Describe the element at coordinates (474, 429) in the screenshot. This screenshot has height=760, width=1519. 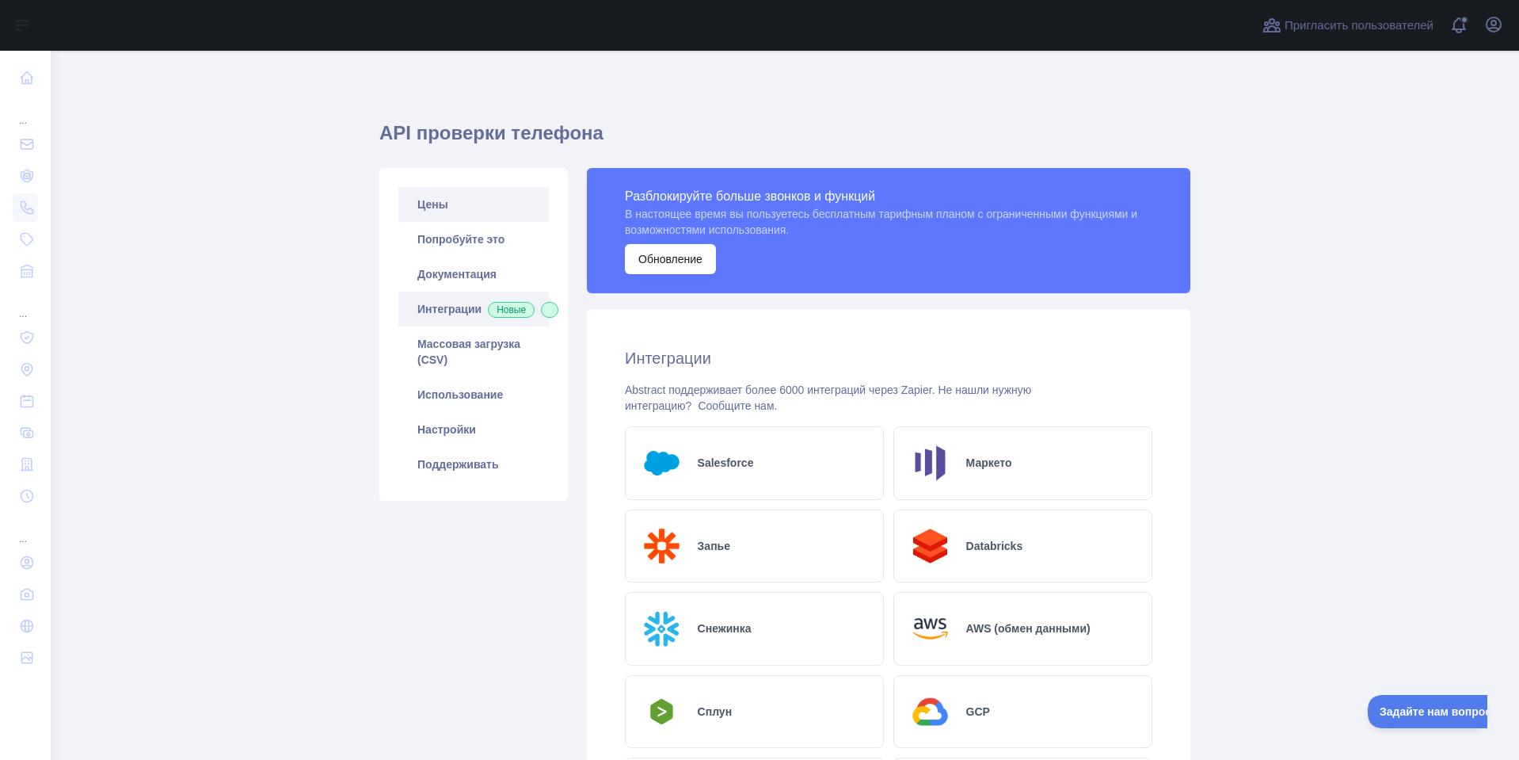
I see `a: Настройки` at that location.